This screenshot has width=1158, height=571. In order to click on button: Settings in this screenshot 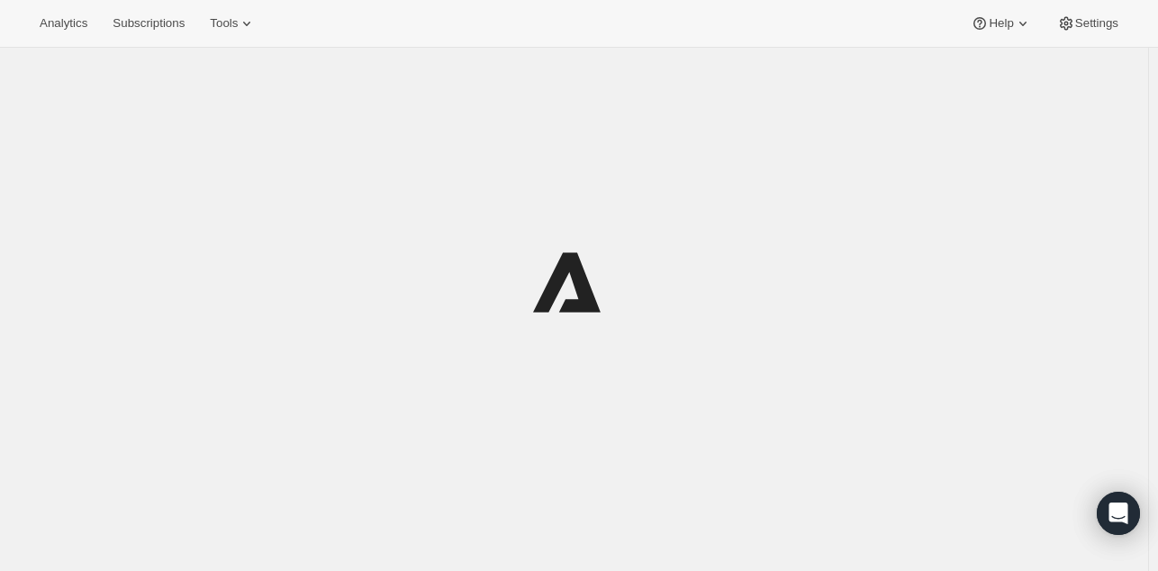, I will do `click(1088, 23)`.